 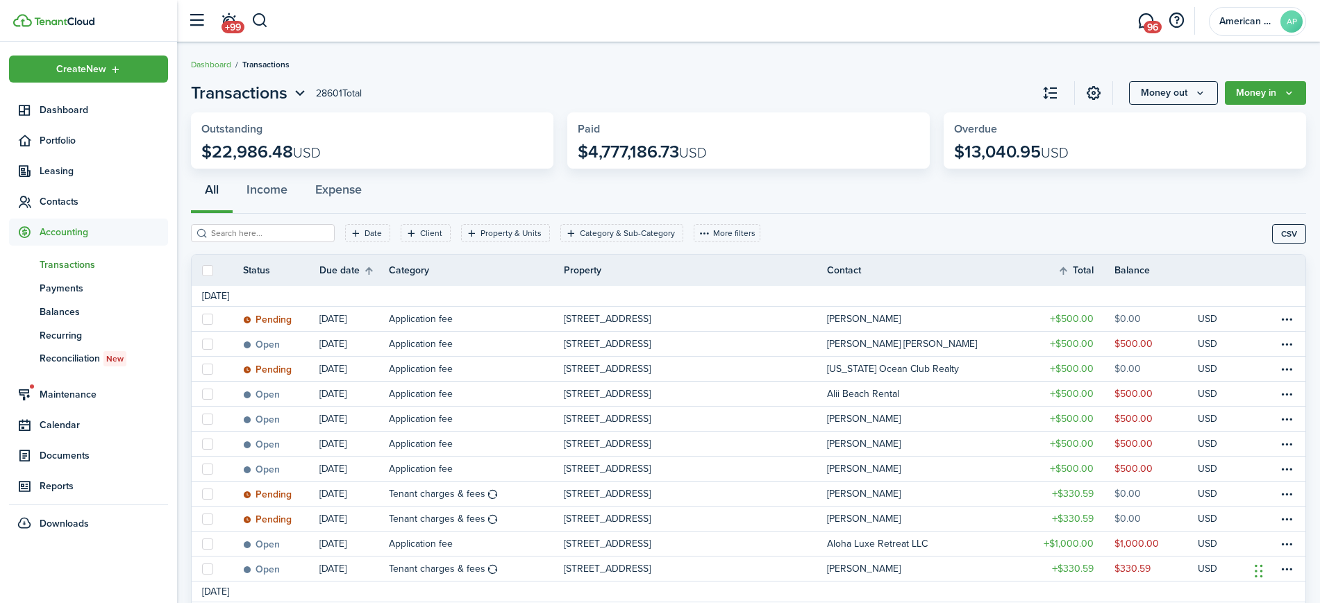 What do you see at coordinates (88, 312) in the screenshot?
I see `a: Balances` at bounding box center [88, 312].